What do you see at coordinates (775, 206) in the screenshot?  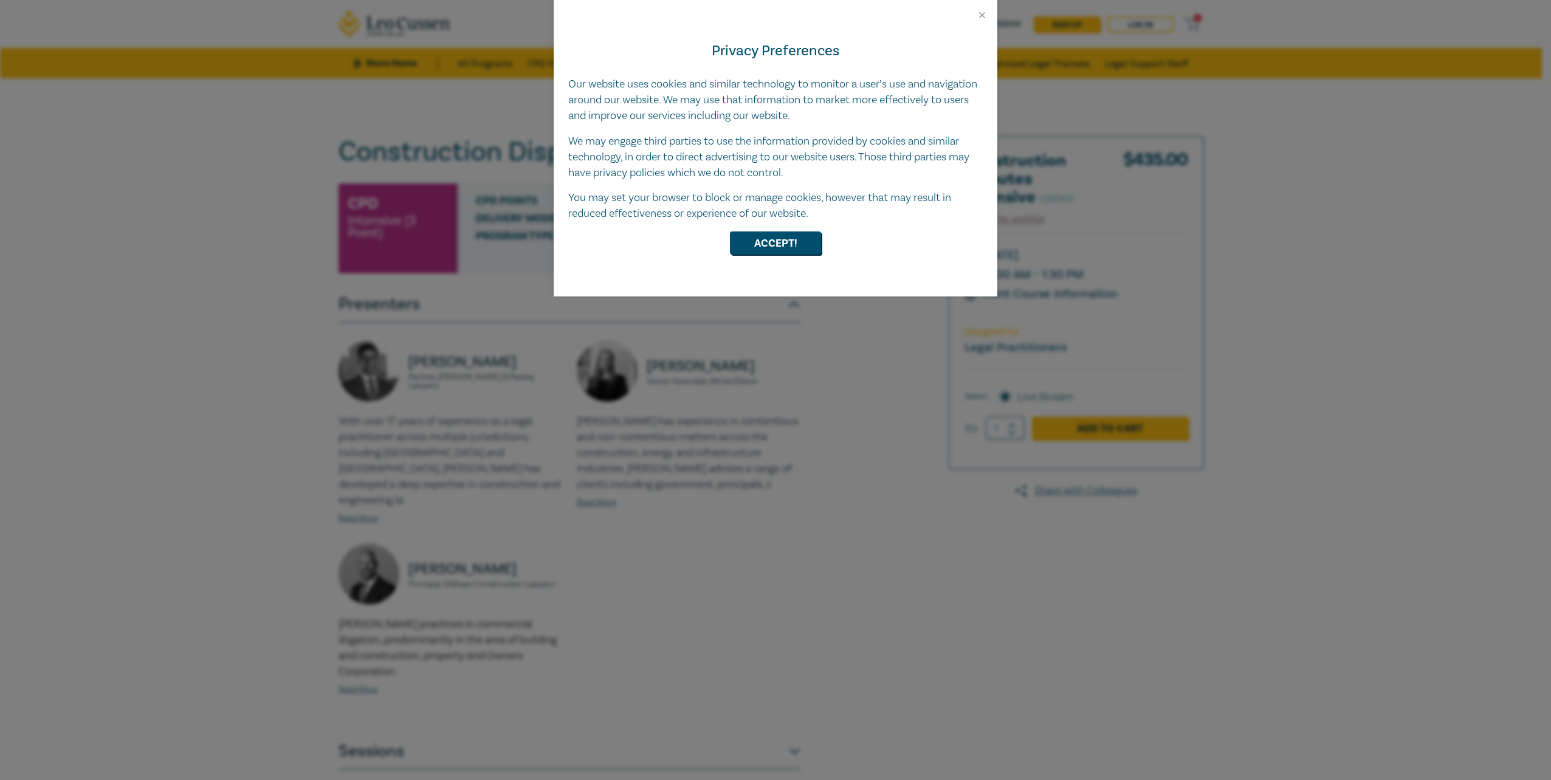 I see `p: You may set your browser to block or manage cookies, however that may result in reduced effective...` at bounding box center [775, 206].